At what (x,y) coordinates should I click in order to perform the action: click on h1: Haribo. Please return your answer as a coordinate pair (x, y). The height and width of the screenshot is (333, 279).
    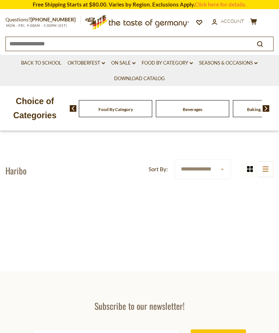
    Looking at the image, I should click on (16, 171).